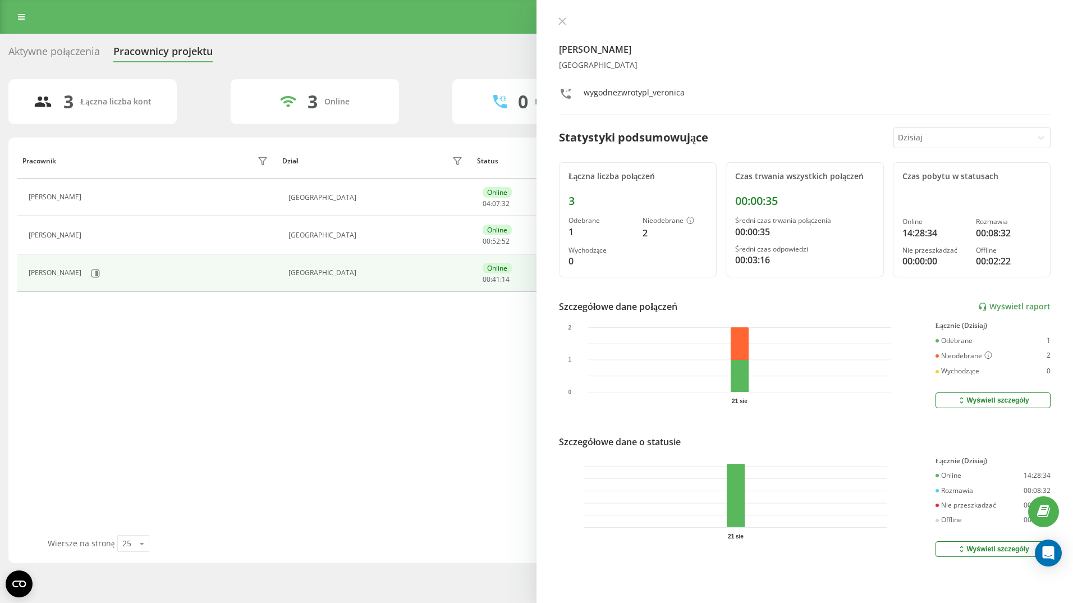 This screenshot has width=1073, height=603. Describe the element at coordinates (557, 102) in the screenshot. I see `div: Rozmawiają` at that location.